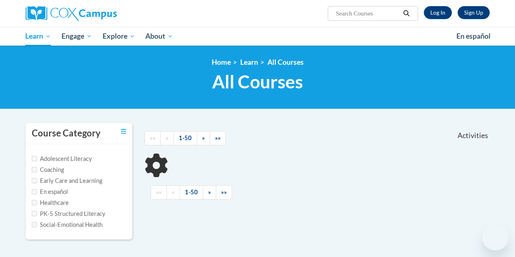 The height and width of the screenshot is (257, 515). What do you see at coordinates (221, 62) in the screenshot?
I see `a: Home` at bounding box center [221, 62].